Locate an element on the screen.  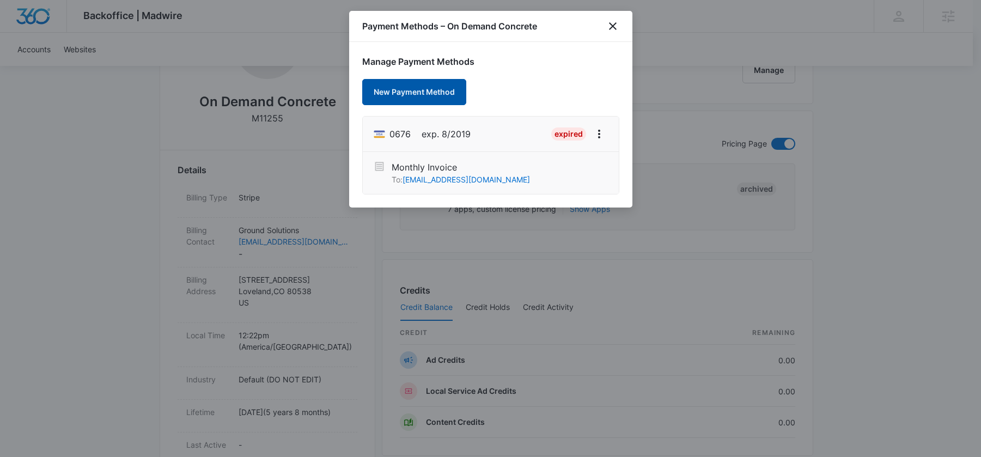
span: Visa ending with is located at coordinates (400, 134).